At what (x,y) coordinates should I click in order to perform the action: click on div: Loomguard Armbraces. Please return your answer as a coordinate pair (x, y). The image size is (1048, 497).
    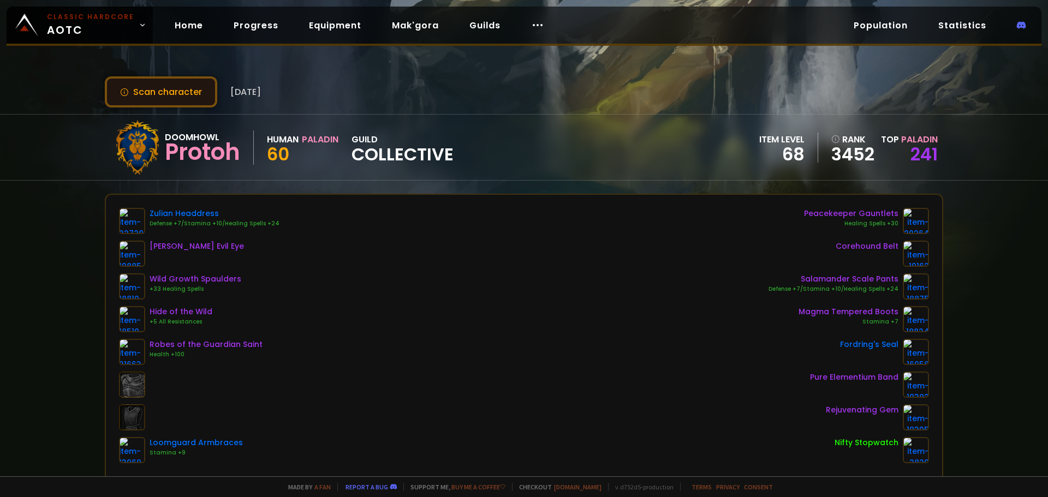
    Looking at the image, I should click on (196, 443).